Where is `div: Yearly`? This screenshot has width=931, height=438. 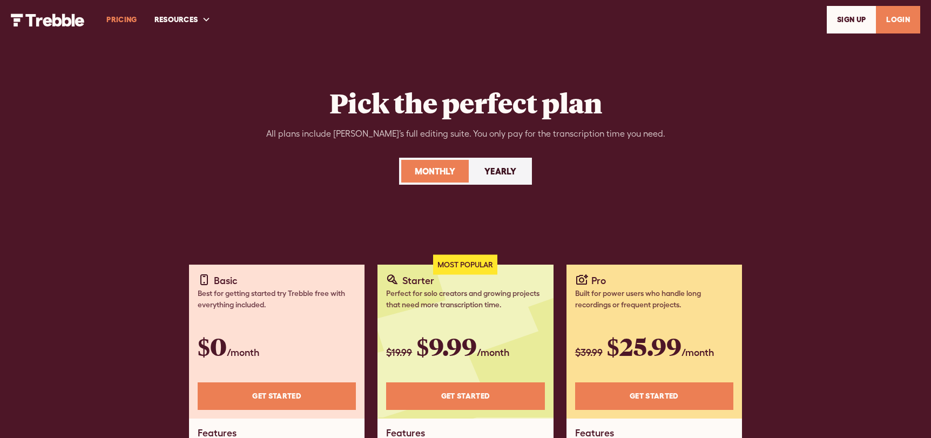 div: Yearly is located at coordinates (500, 171).